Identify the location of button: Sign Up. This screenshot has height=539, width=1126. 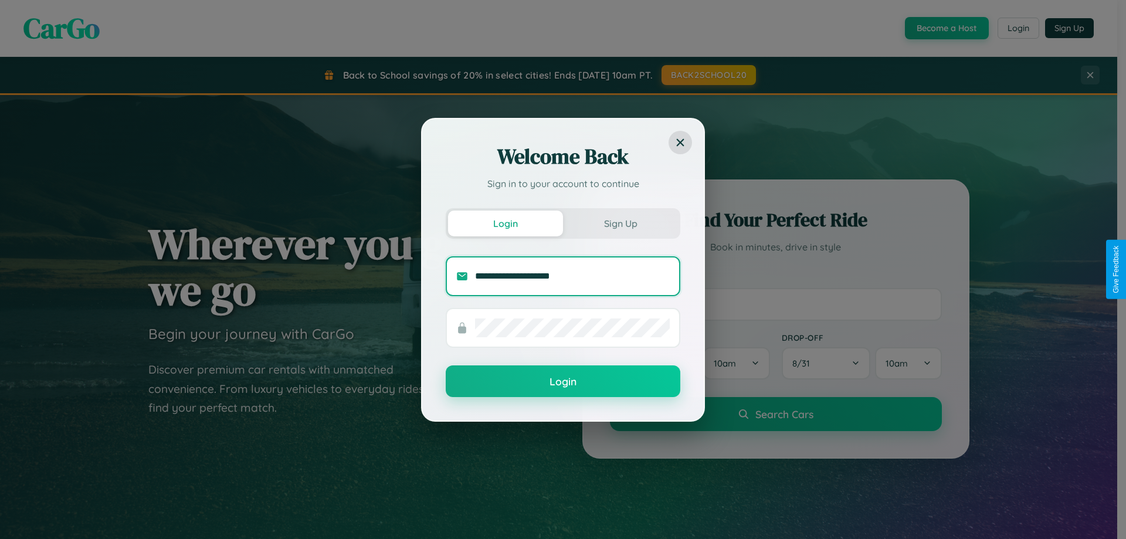
(620, 223).